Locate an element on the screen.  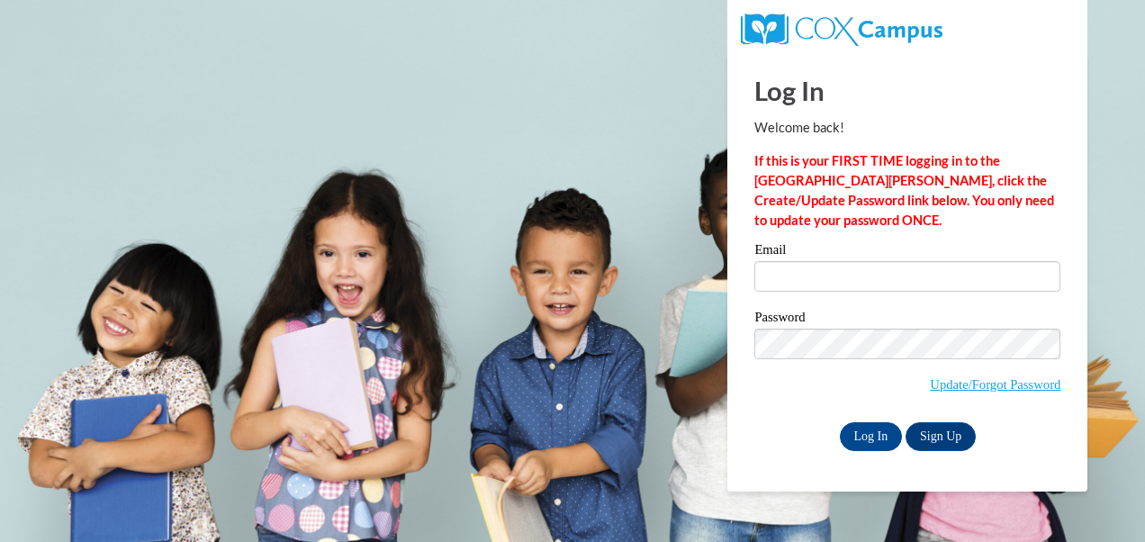
p: Welcome back! is located at coordinates (908, 128).